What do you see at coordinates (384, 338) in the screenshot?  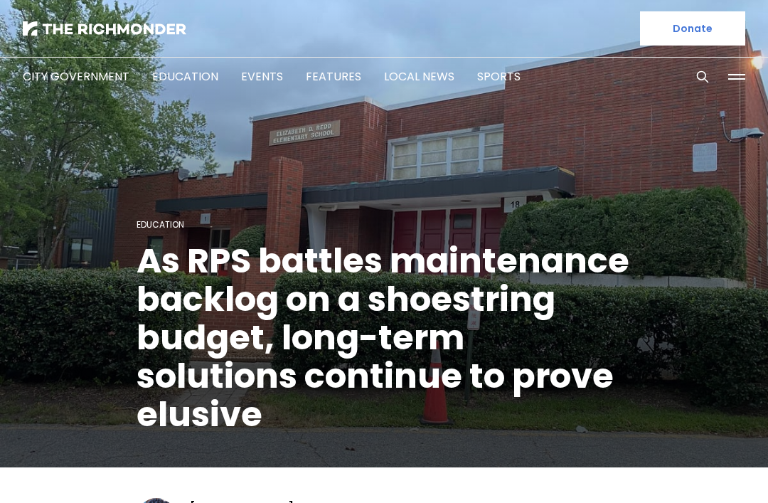 I see `h1: As RPS battles maintenance backlog on a shoestring budget, long-term solutions continue to prove ...` at bounding box center [384, 338].